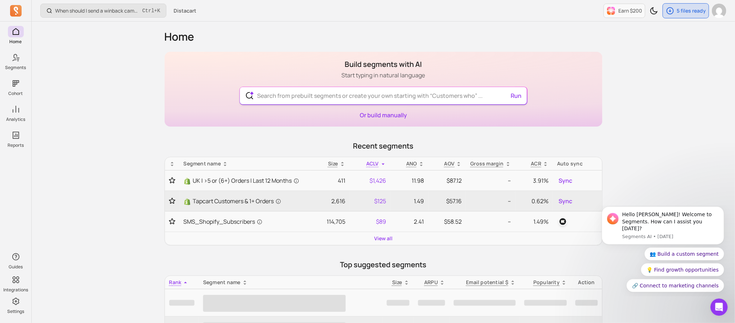 Image resolution: width=735 pixels, height=323 pixels. Describe the element at coordinates (185, 11) in the screenshot. I see `span: Distacart` at that location.